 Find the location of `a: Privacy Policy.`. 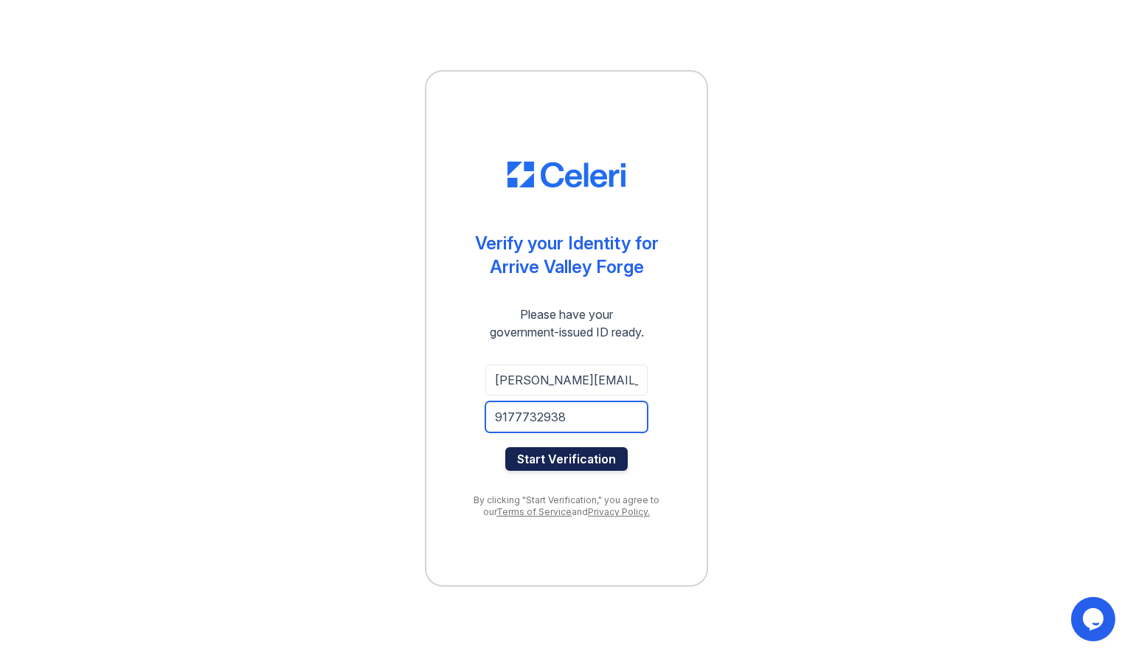

a: Privacy Policy. is located at coordinates (619, 511).